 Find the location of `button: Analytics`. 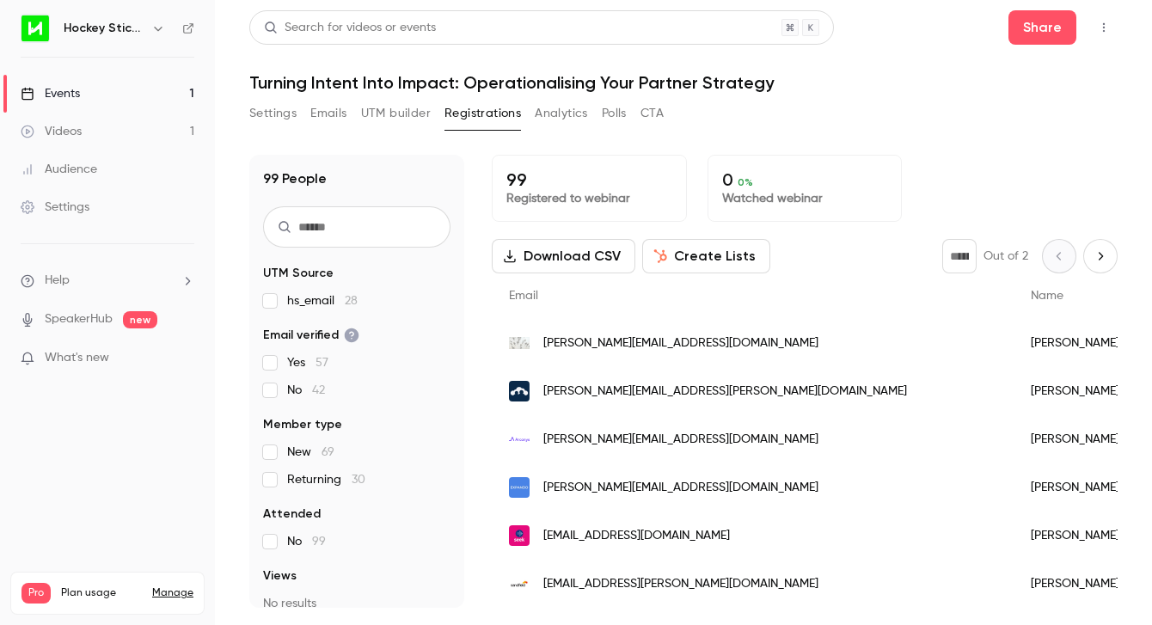

button: Analytics is located at coordinates (561, 113).